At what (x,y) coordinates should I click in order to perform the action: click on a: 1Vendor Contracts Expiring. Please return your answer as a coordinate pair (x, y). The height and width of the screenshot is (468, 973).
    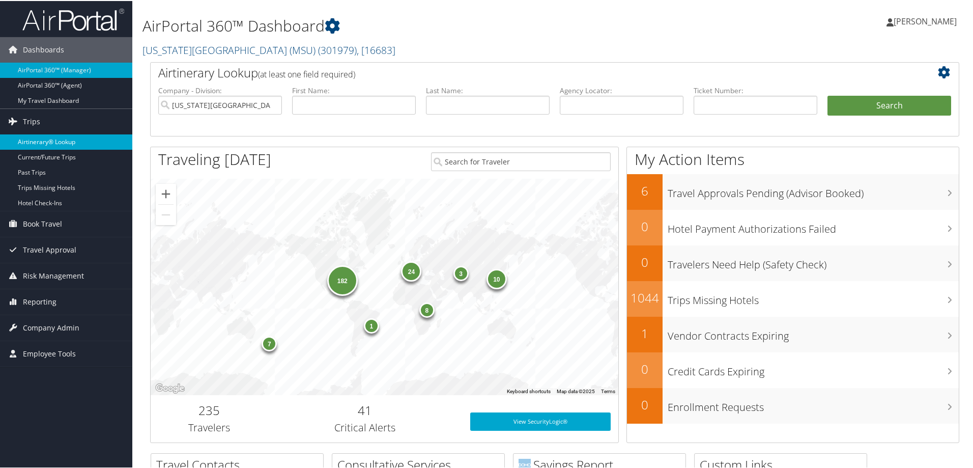
    Looking at the image, I should click on (793, 333).